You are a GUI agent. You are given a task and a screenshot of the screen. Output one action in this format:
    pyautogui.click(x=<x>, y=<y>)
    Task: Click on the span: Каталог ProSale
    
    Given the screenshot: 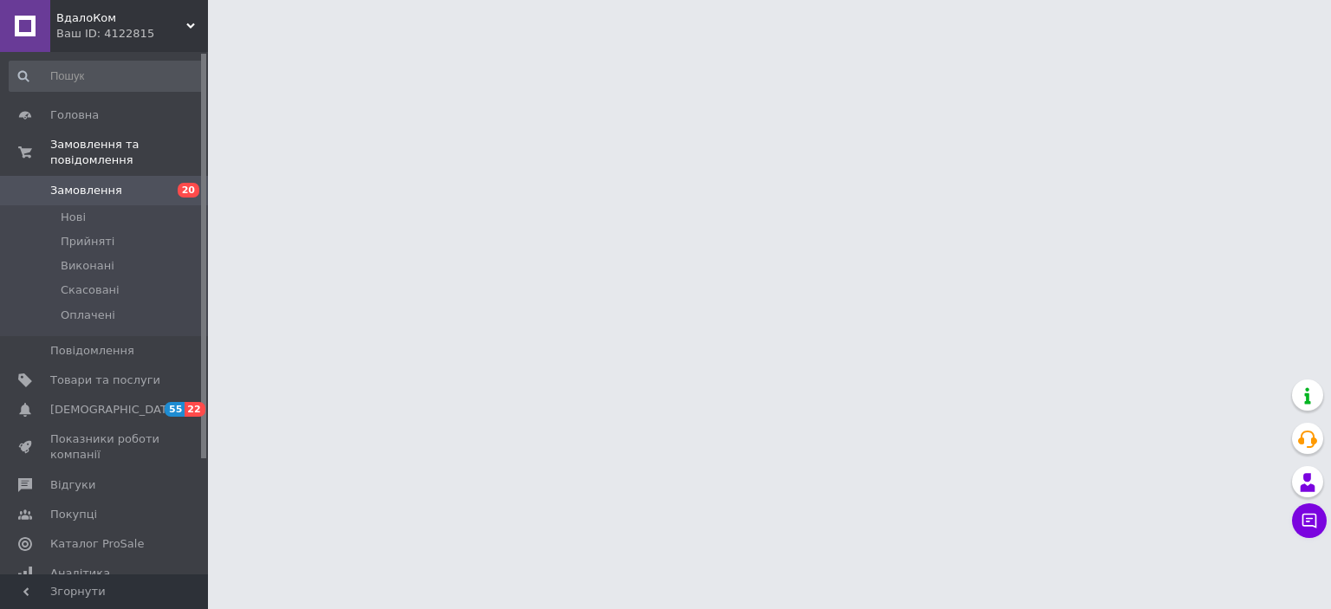 What is the action you would take?
    pyautogui.click(x=97, y=544)
    